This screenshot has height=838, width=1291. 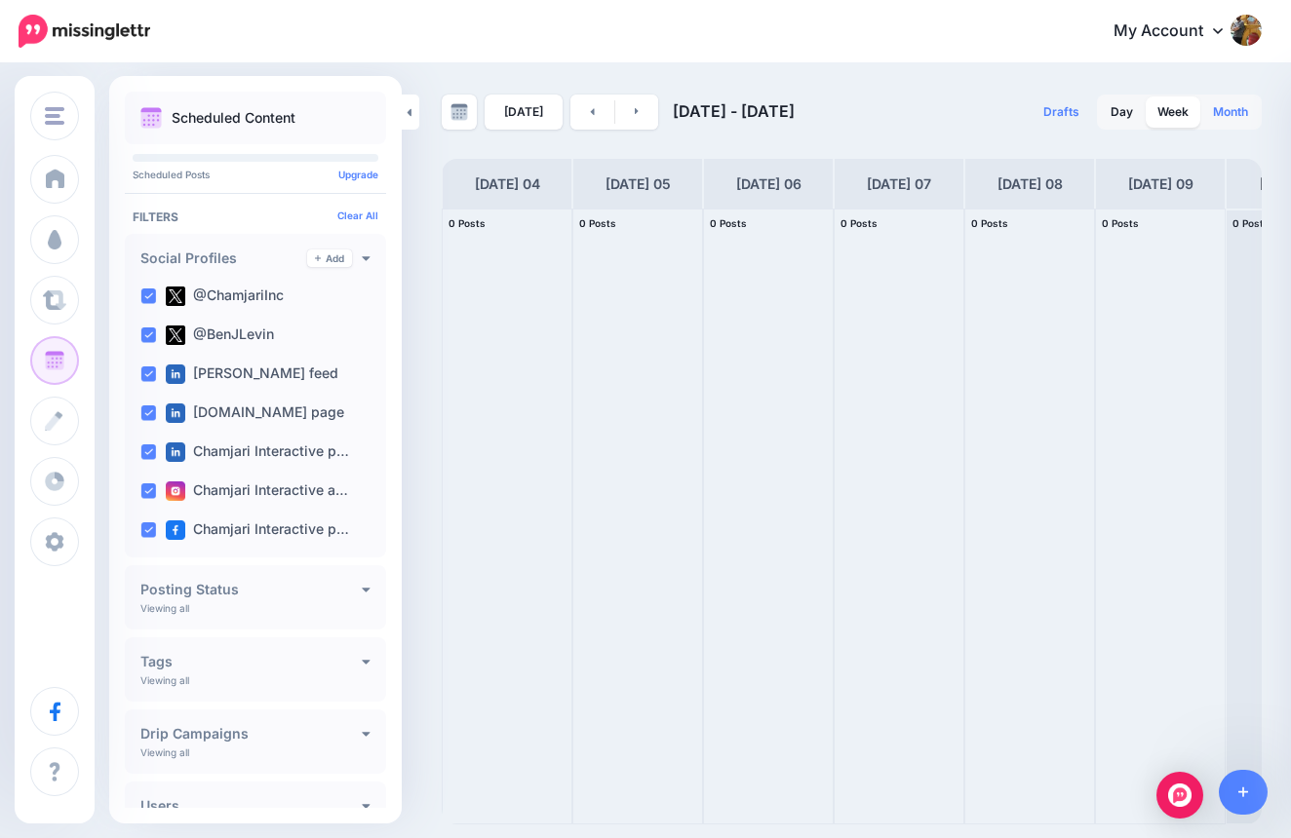 What do you see at coordinates (255, 174) in the screenshot?
I see `p: Scheduled Posts` at bounding box center [255, 174].